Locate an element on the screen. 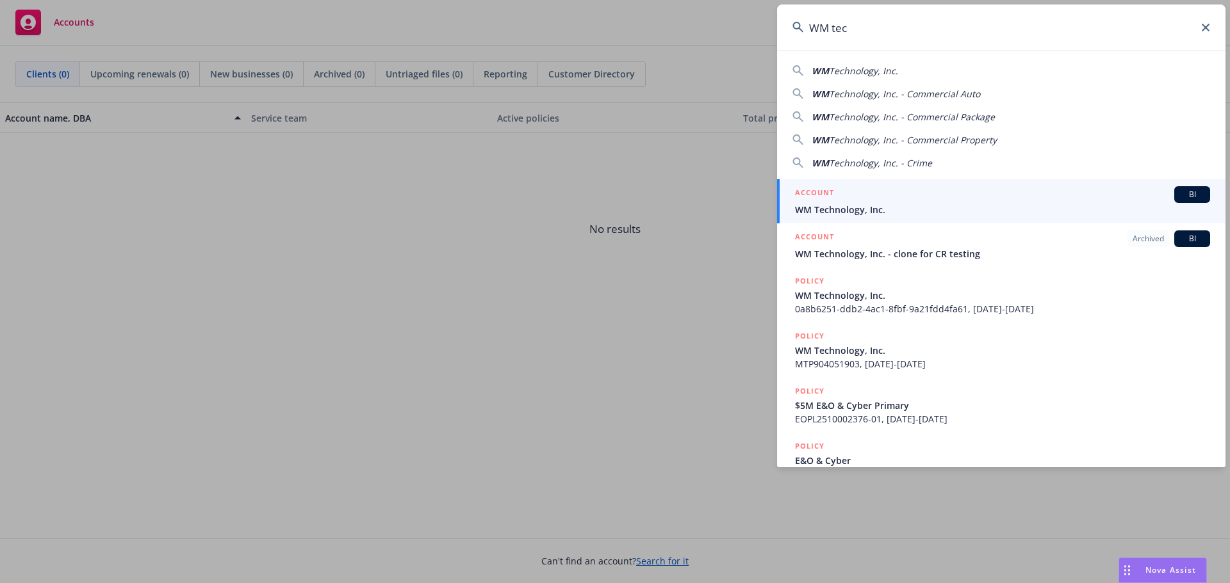 This screenshot has height=583, width=1230. button: Nova Assist is located at coordinates (1162, 571).